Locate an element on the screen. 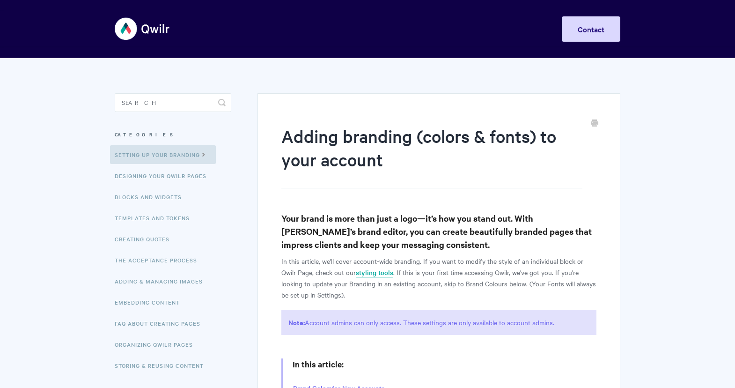 This screenshot has height=388, width=735. a: Setting up your Branding is located at coordinates (163, 155).